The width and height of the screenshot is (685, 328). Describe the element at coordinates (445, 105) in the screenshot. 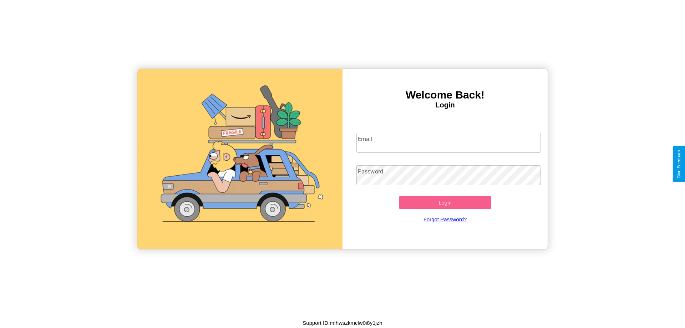

I see `h4: Login` at that location.